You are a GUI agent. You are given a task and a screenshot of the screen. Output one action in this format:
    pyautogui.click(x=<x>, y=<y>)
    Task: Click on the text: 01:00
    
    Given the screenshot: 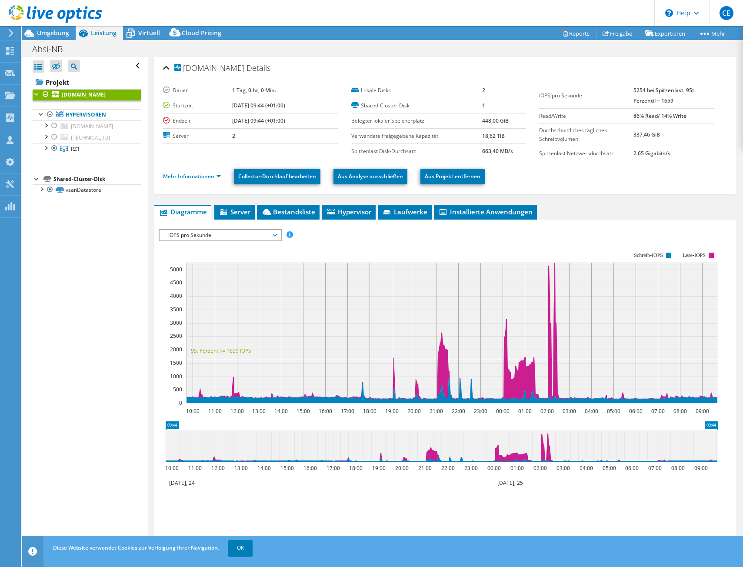 What is the action you would take?
    pyautogui.click(x=517, y=468)
    